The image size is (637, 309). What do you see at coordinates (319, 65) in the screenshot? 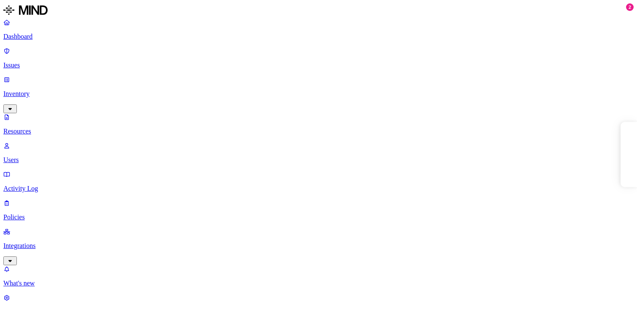
I see `p: Issues` at bounding box center [319, 65].